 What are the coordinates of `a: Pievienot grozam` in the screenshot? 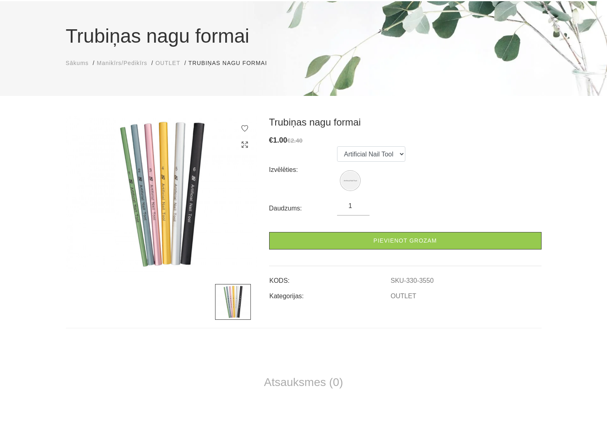 It's located at (405, 241).